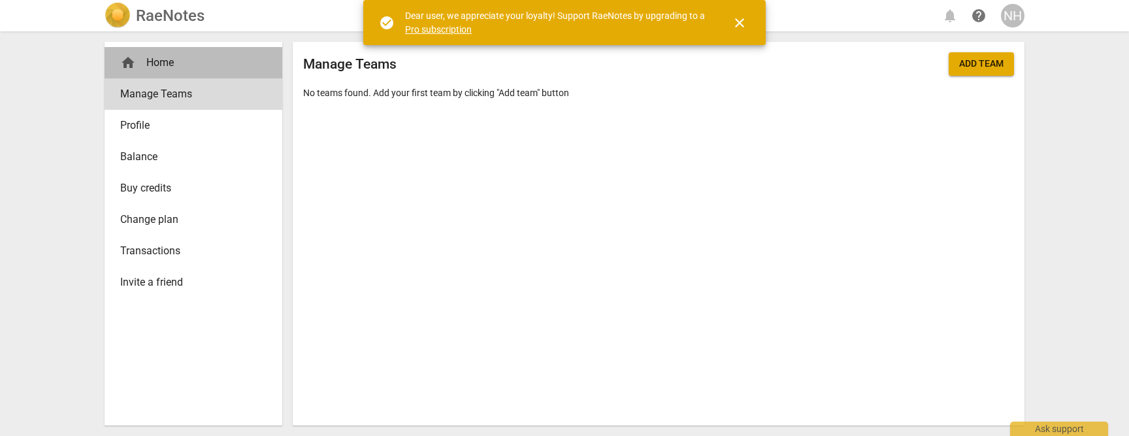 Image resolution: width=1129 pixels, height=436 pixels. What do you see at coordinates (193, 282) in the screenshot?
I see `a: Invite a friend` at bounding box center [193, 282].